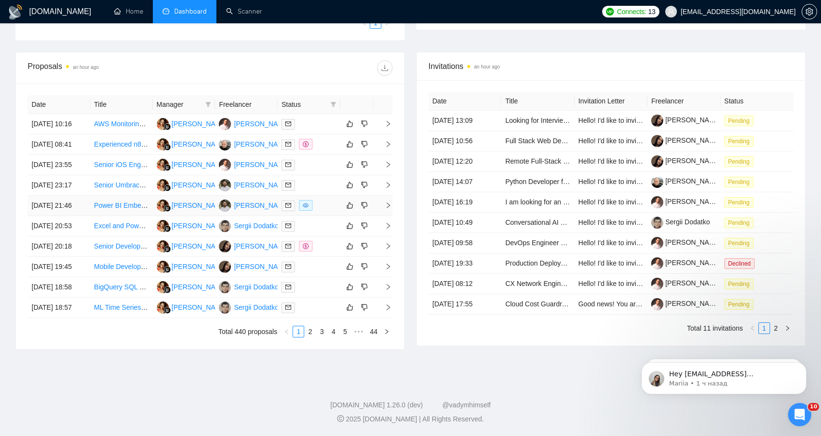 The width and height of the screenshot is (821, 436). Describe the element at coordinates (208, 104) in the screenshot. I see `span: filter` at that location.